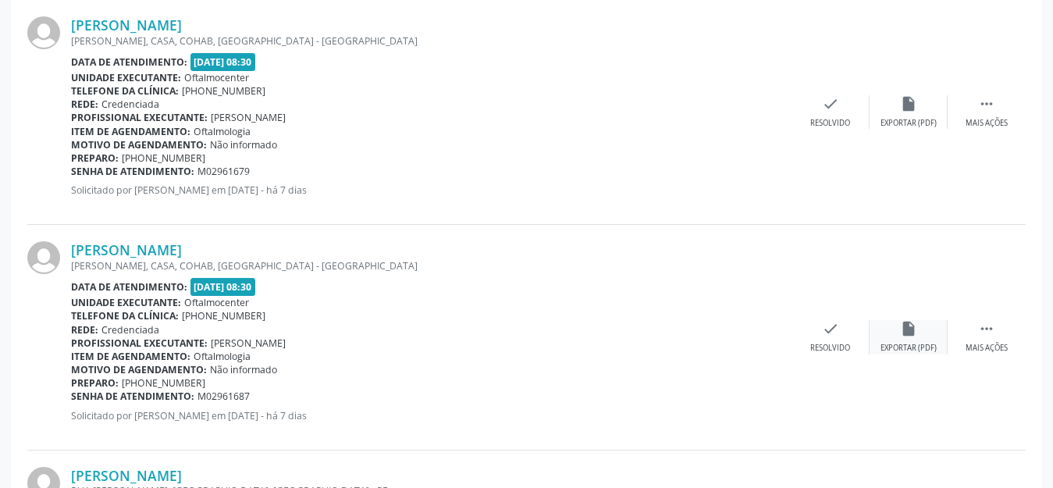 The width and height of the screenshot is (1053, 488). What do you see at coordinates (223, 396) in the screenshot?
I see `span: M02961687` at bounding box center [223, 396].